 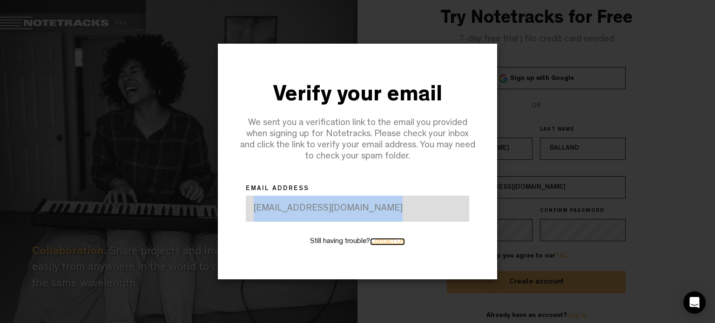 What do you see at coordinates (387, 242) in the screenshot?
I see `a: Contact Us` at bounding box center [387, 242].